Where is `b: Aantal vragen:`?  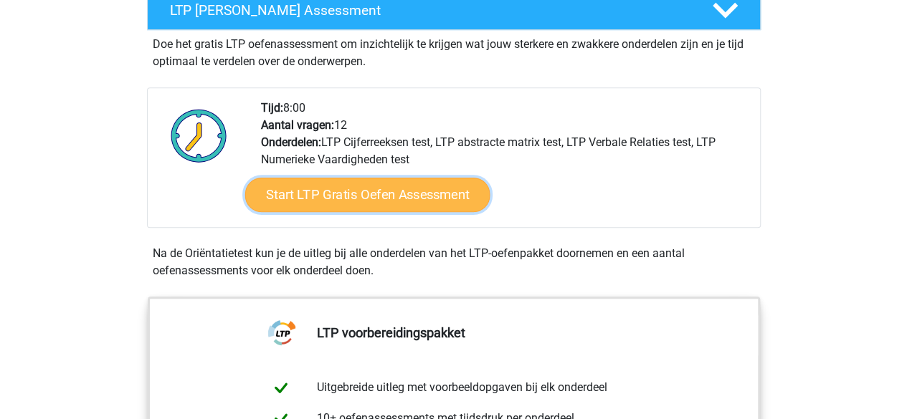
b: Aantal vragen: is located at coordinates (298, 125).